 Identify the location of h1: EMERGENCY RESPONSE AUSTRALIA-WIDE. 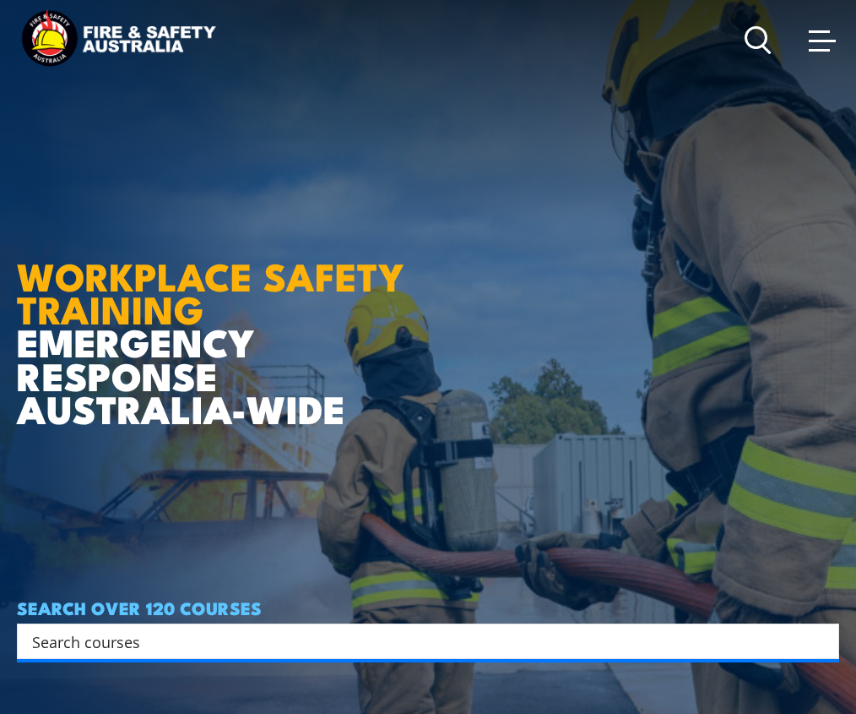
(223, 299).